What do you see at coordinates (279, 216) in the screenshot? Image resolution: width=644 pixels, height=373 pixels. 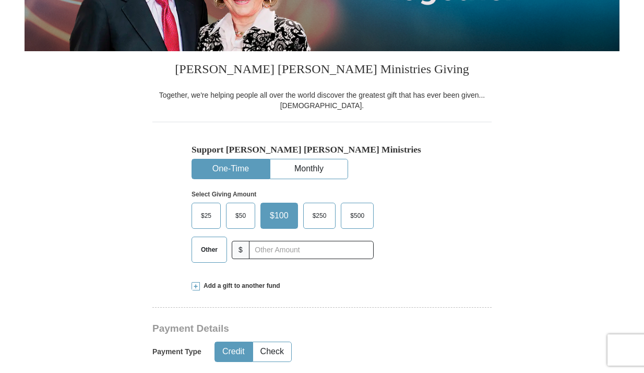 I see `span: $100` at bounding box center [279, 216].